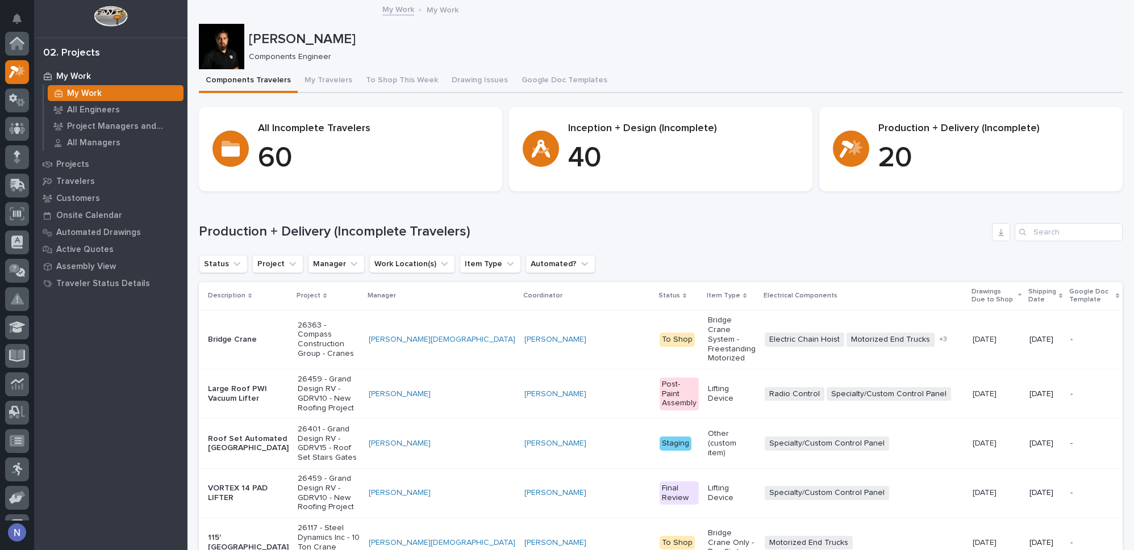  What do you see at coordinates (732, 444) in the screenshot?
I see `p: Other (custom item)` at bounding box center [732, 444].